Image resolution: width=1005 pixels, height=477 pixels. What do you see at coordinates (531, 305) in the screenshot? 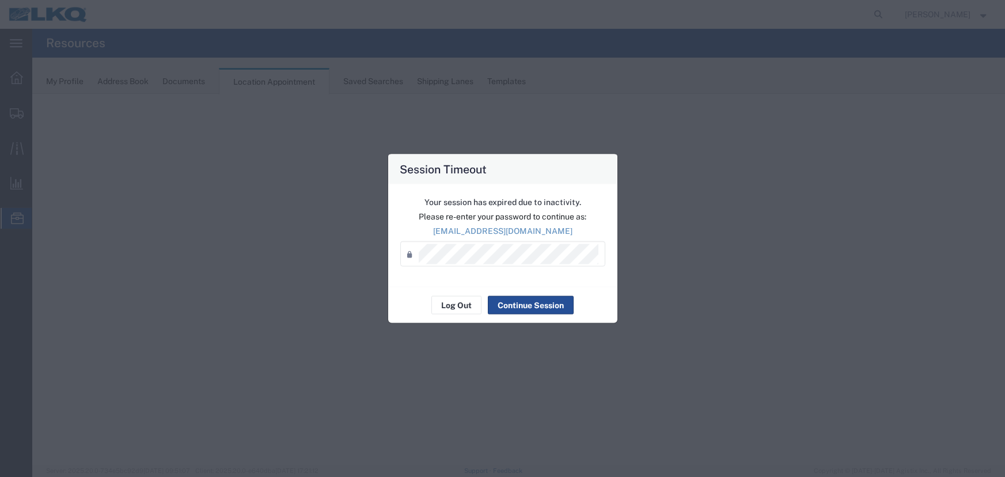
I see `button: Continue Session` at bounding box center [531, 305].